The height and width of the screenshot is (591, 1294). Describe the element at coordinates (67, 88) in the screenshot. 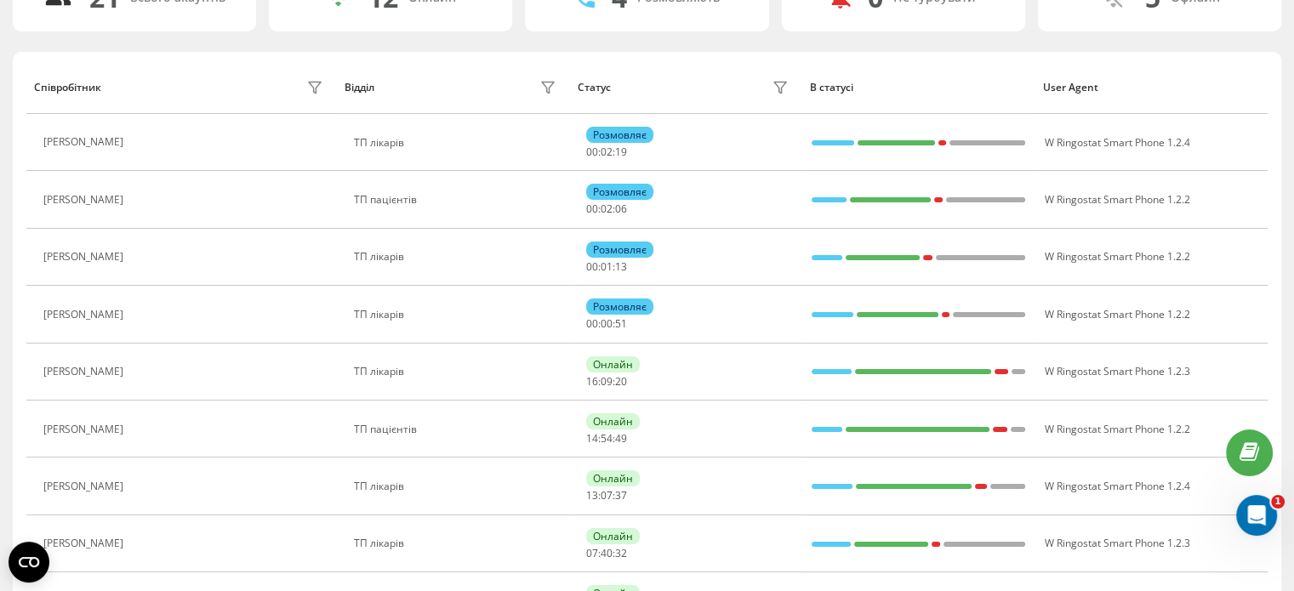

I see `div: Співробітник` at that location.